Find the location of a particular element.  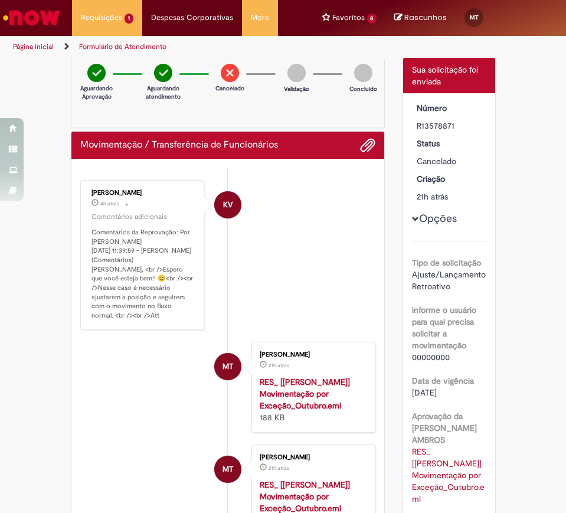

time: 29/09/2025 18:34:48 is located at coordinates (278, 365).